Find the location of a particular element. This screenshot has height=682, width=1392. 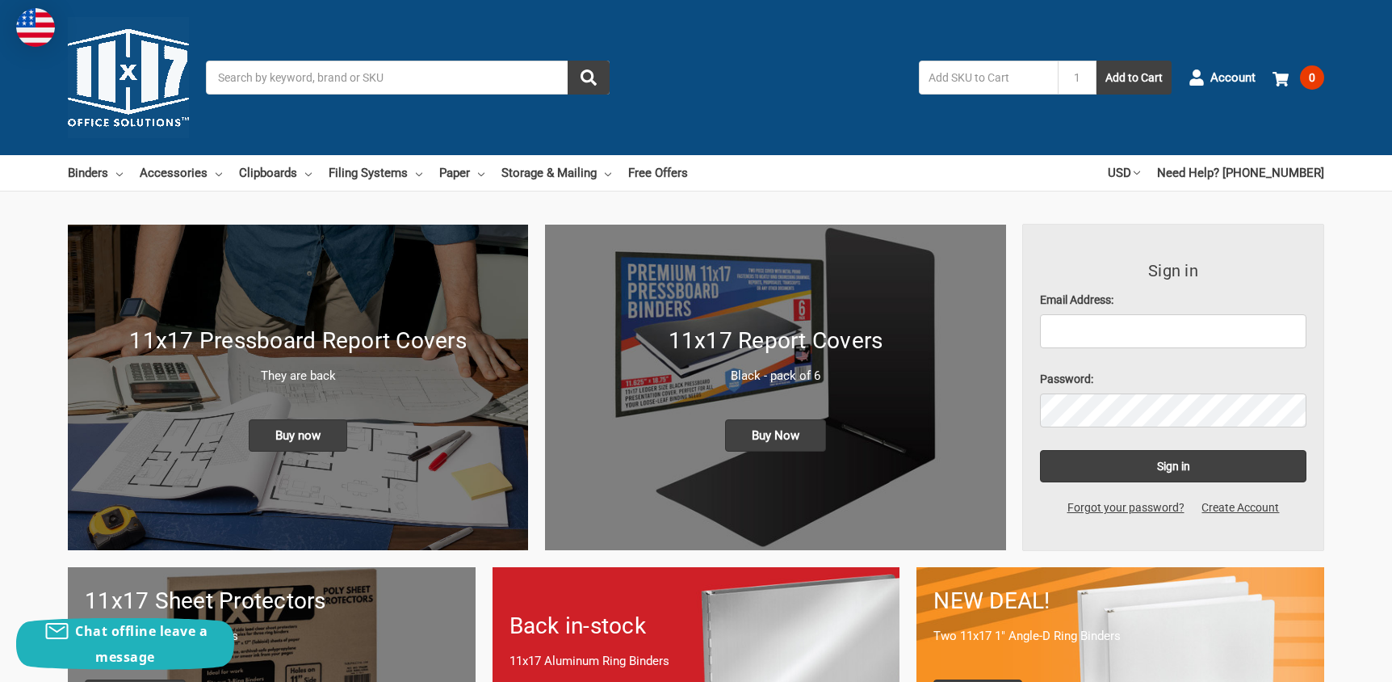

img: 11x17.com is located at coordinates (128, 78).